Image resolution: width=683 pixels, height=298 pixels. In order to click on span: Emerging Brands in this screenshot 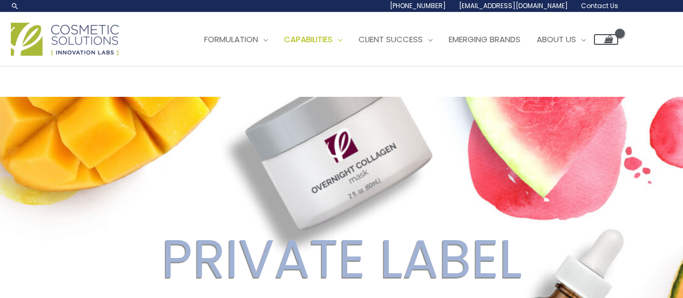, I will do `click(484, 39)`.